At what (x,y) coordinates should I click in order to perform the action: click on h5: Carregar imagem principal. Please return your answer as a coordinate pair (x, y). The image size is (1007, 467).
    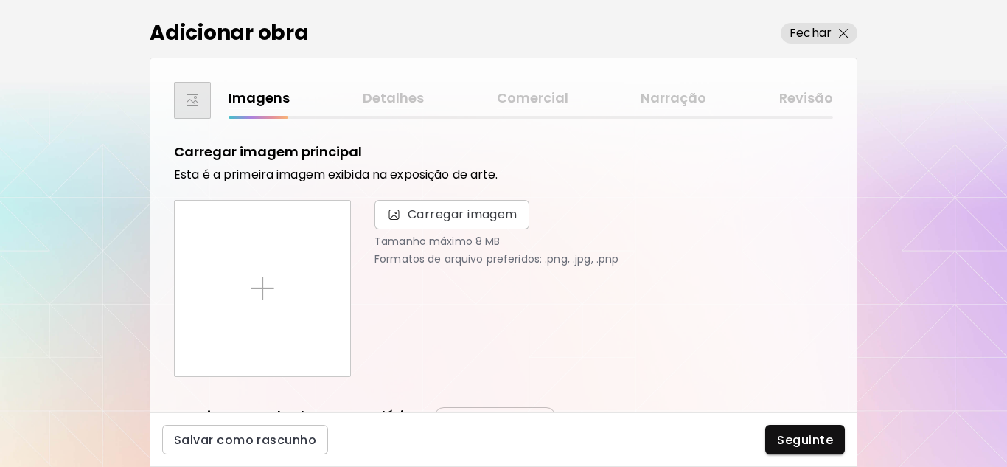
    Looking at the image, I should click on (268, 152).